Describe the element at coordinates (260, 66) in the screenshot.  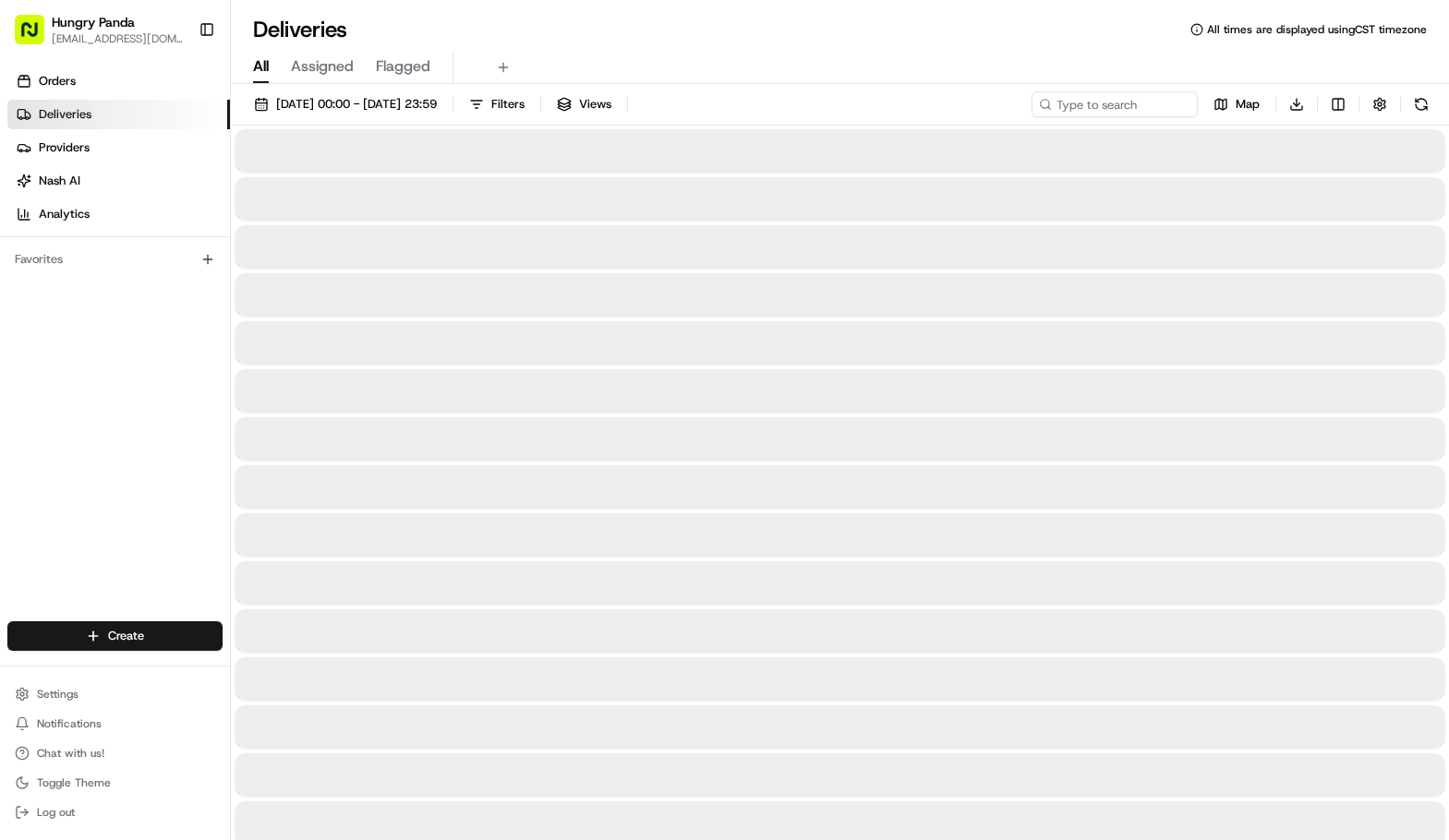
I see `span: All` at that location.